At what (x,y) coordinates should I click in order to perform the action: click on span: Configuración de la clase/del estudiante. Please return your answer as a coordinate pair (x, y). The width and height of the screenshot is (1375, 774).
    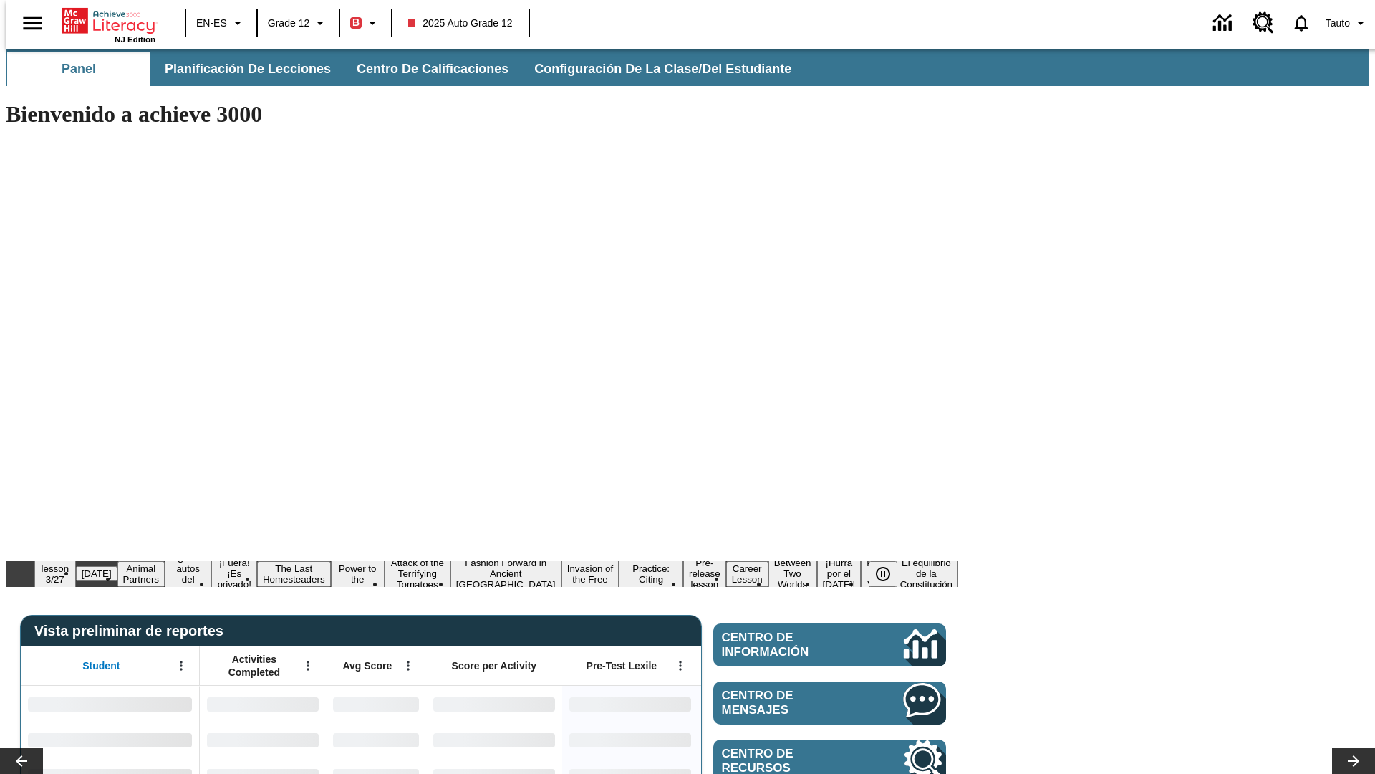
    Looking at the image, I should click on (663, 69).